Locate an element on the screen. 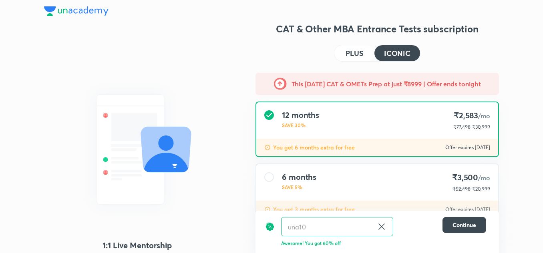 The height and width of the screenshot is (253, 543). h4: 6 months is located at coordinates (299, 177).